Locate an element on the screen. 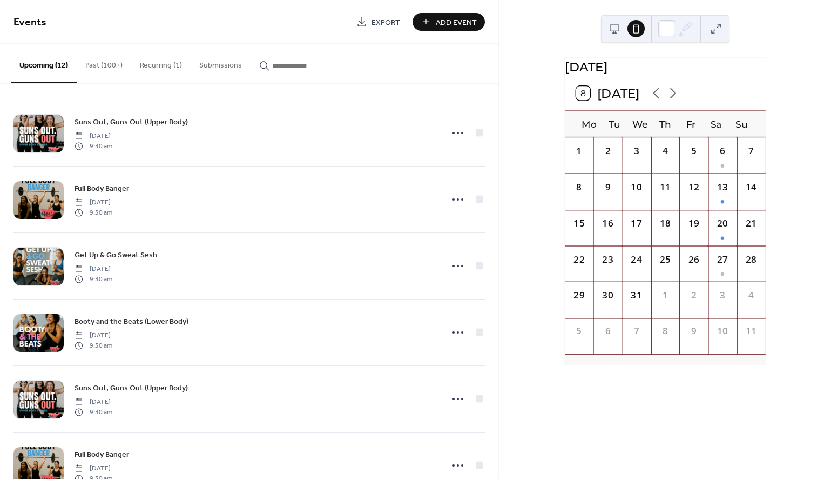  div: 31 is located at coordinates (637, 295).